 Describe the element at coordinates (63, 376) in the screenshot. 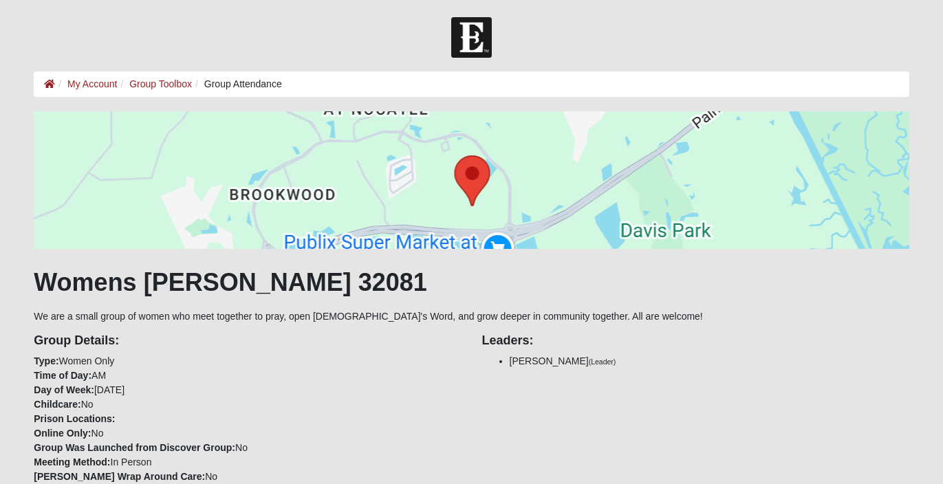

I see `strong: Time of Day:` at that location.